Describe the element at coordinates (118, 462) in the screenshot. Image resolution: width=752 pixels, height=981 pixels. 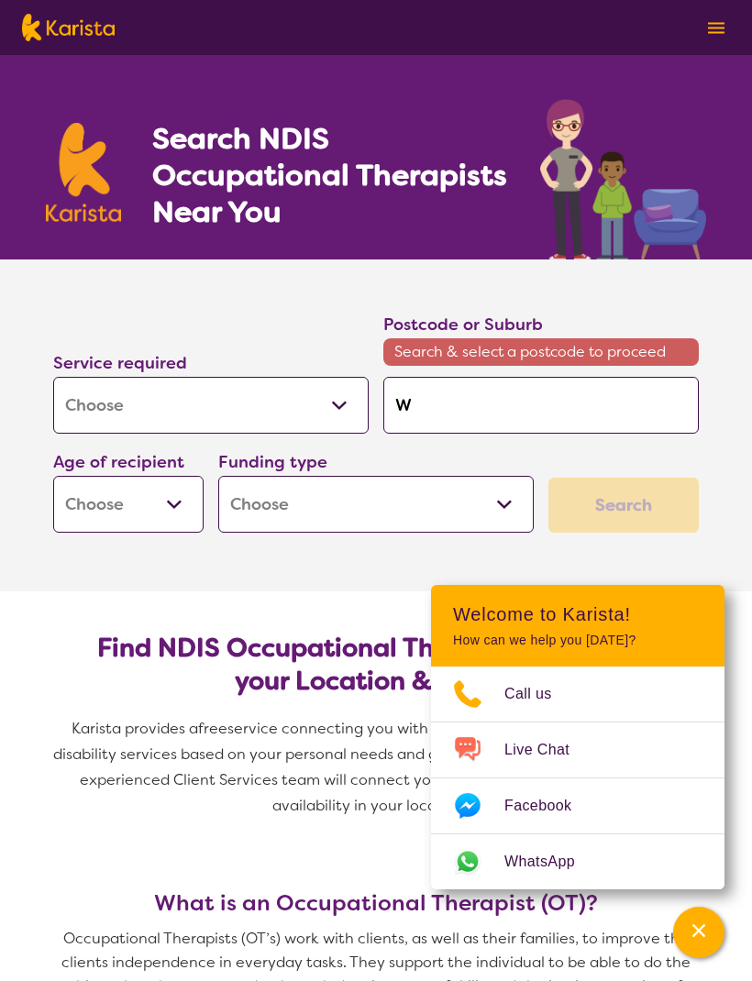
I see `label: Age of recipient` at that location.